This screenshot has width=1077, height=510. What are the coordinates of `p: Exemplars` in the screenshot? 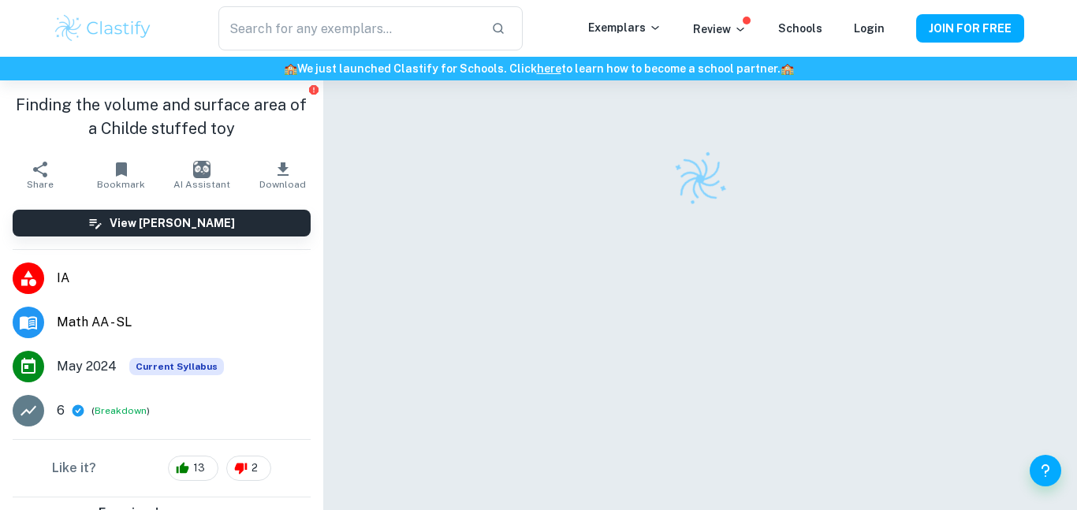 It's located at (625, 28).